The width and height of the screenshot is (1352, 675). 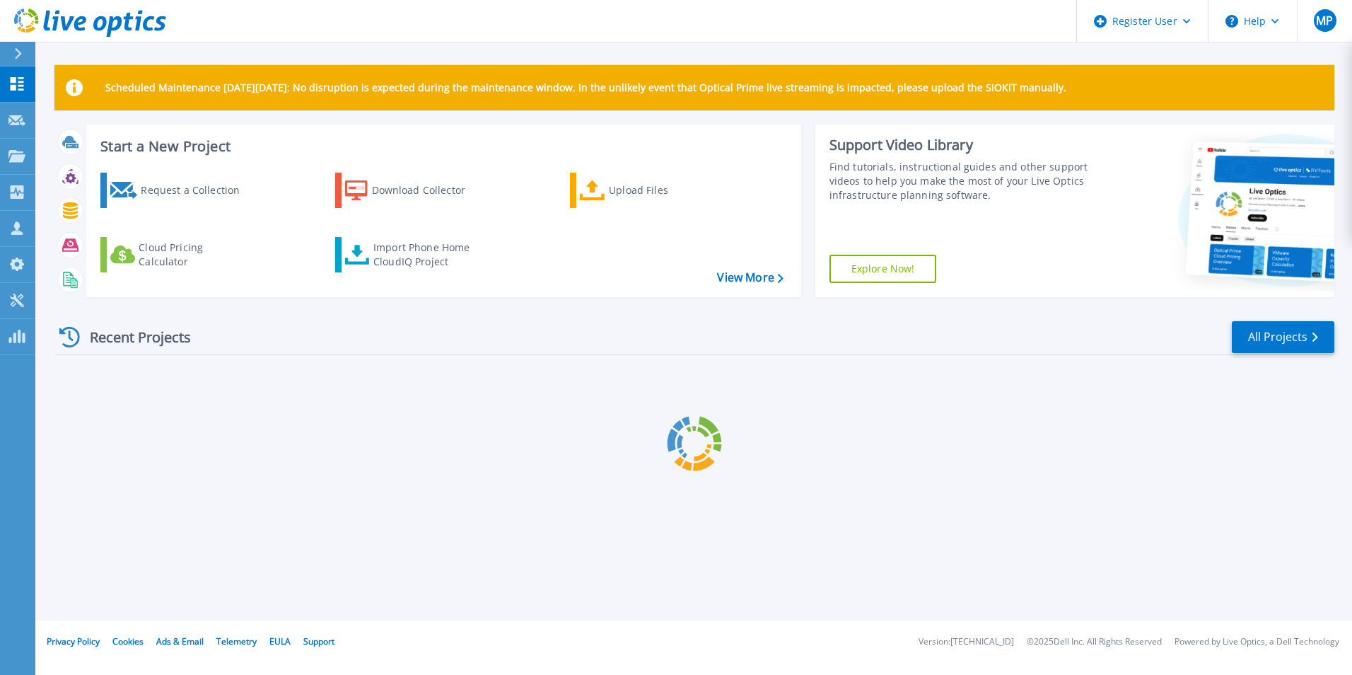 I want to click on div: Recent Projects, so click(x=132, y=337).